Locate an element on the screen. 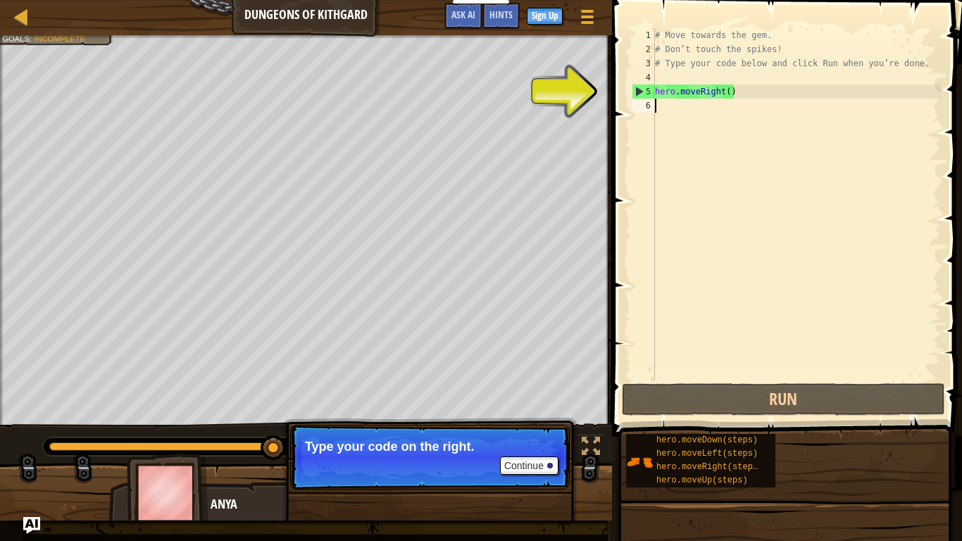 This screenshot has width=962, height=541. button: Continue is located at coordinates (529, 465).